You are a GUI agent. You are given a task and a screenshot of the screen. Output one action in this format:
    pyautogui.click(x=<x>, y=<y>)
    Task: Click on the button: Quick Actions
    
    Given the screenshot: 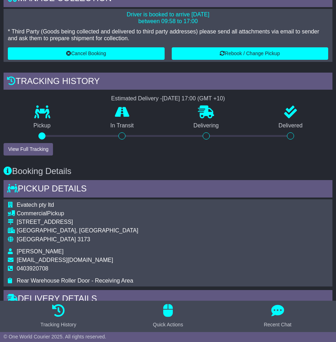 What is the action you would take?
    pyautogui.click(x=168, y=316)
    